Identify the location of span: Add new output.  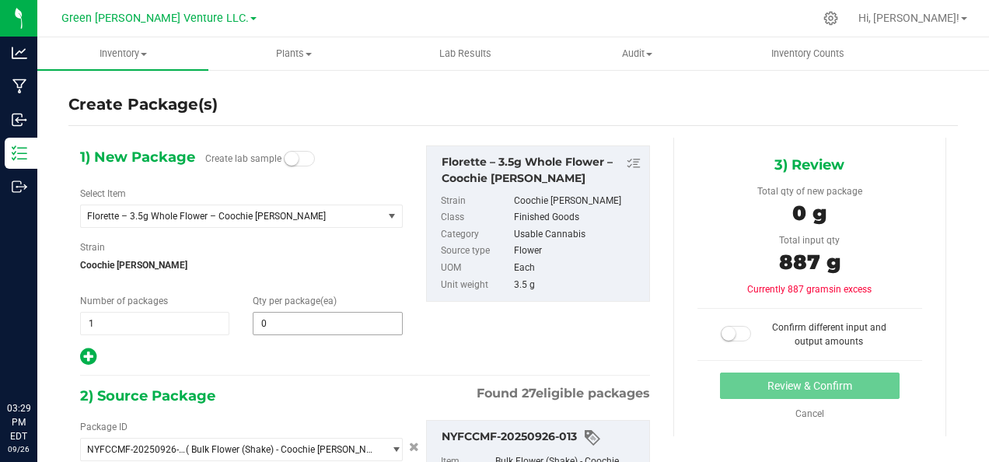
(88, 360).